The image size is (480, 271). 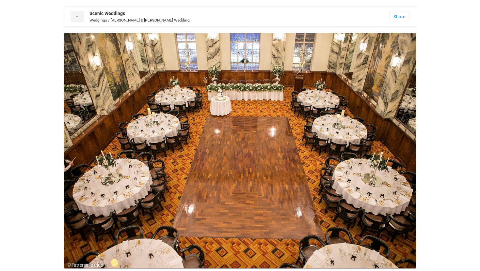 I want to click on a: Share, so click(x=399, y=17).